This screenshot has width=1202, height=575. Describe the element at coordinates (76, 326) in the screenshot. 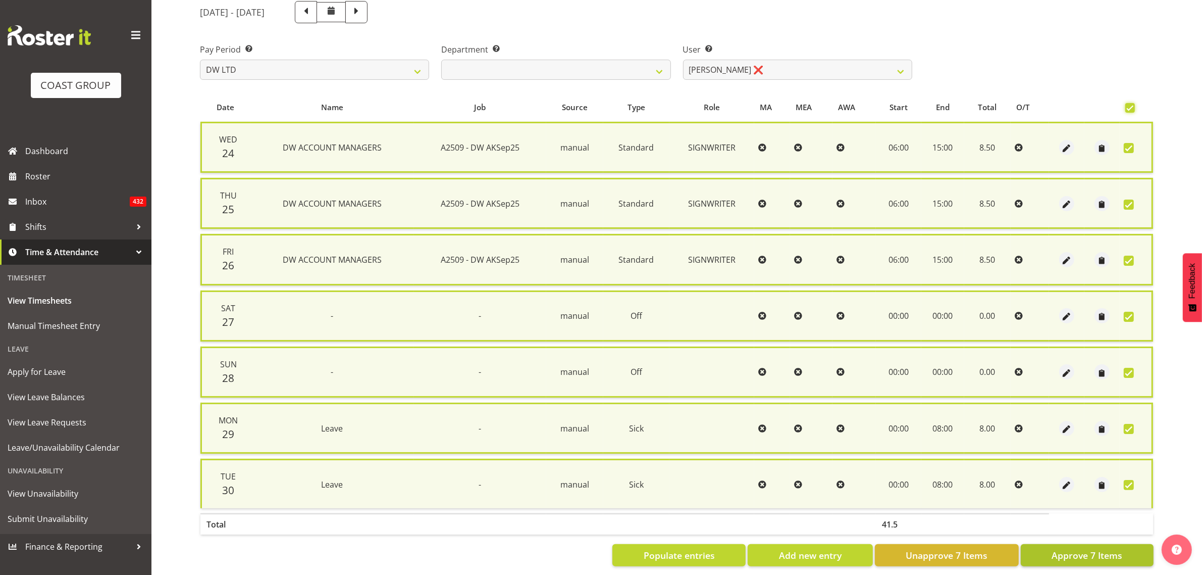

I see `span: Manual Timesheet Entry` at that location.